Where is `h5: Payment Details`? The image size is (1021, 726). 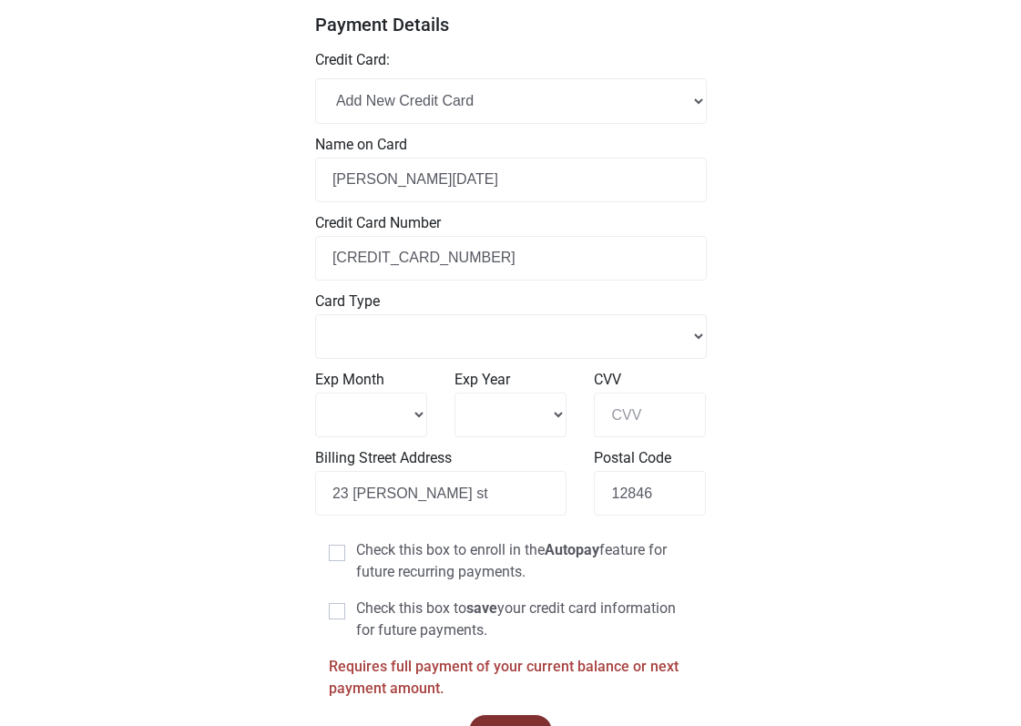
h5: Payment Details is located at coordinates (511, 25).